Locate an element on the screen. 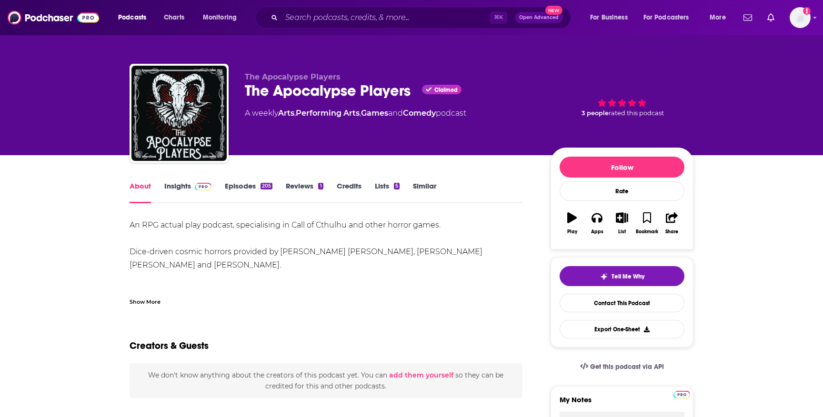 This screenshot has width=823, height=417. div: Rate is located at coordinates (622, 191).